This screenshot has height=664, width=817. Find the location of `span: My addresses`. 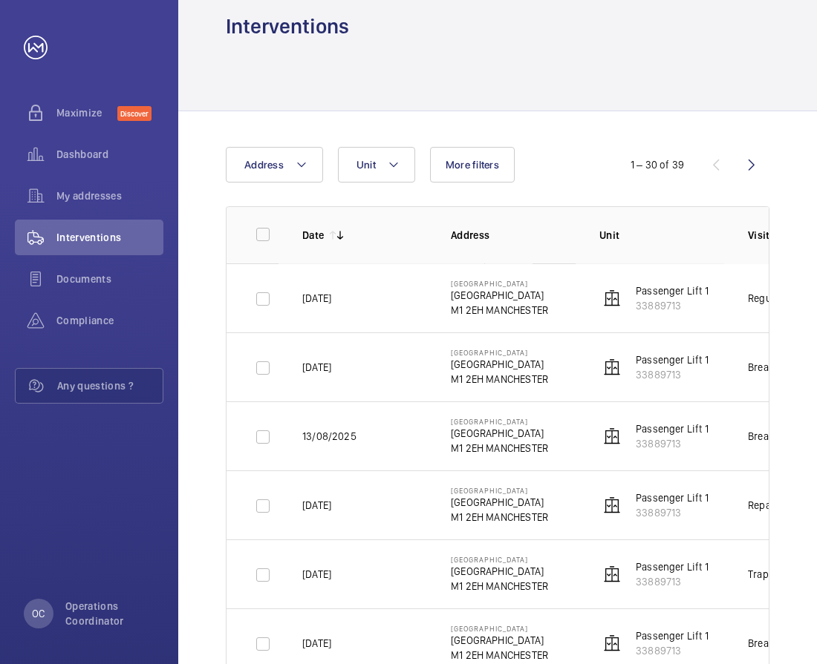

span: My addresses is located at coordinates (110, 196).